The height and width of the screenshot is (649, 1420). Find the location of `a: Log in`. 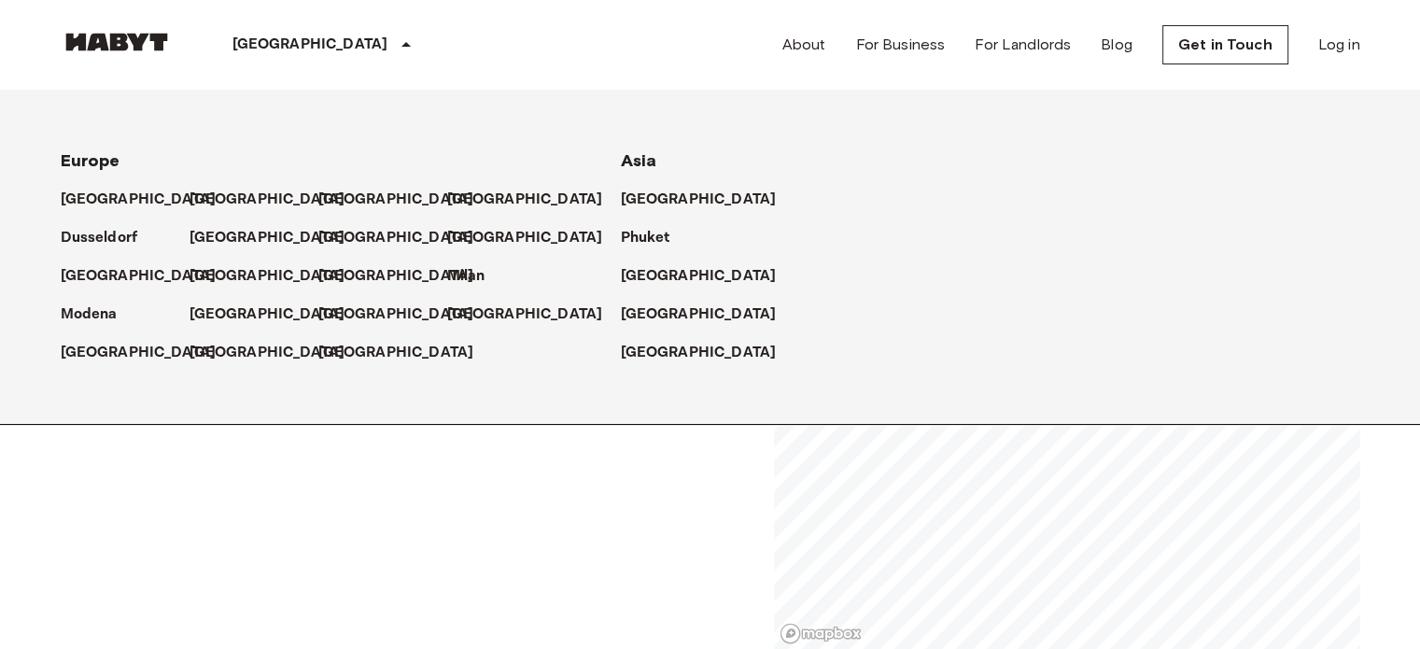

a: Log in is located at coordinates (1339, 45).